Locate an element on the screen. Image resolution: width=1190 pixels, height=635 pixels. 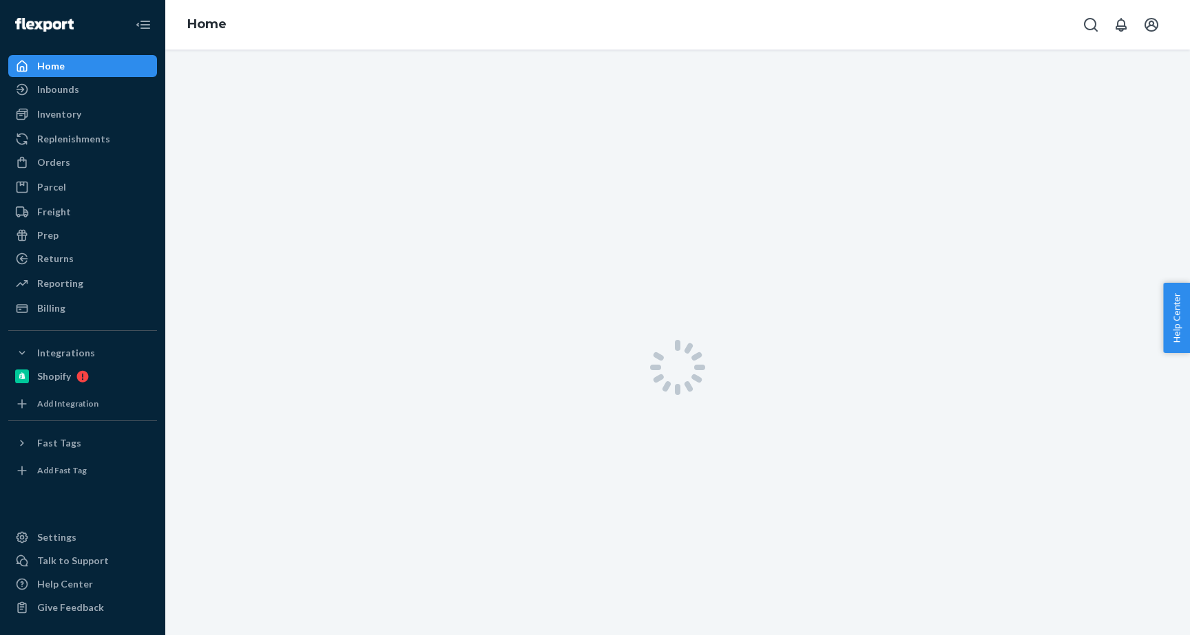
a: Returns is located at coordinates (83, 259).